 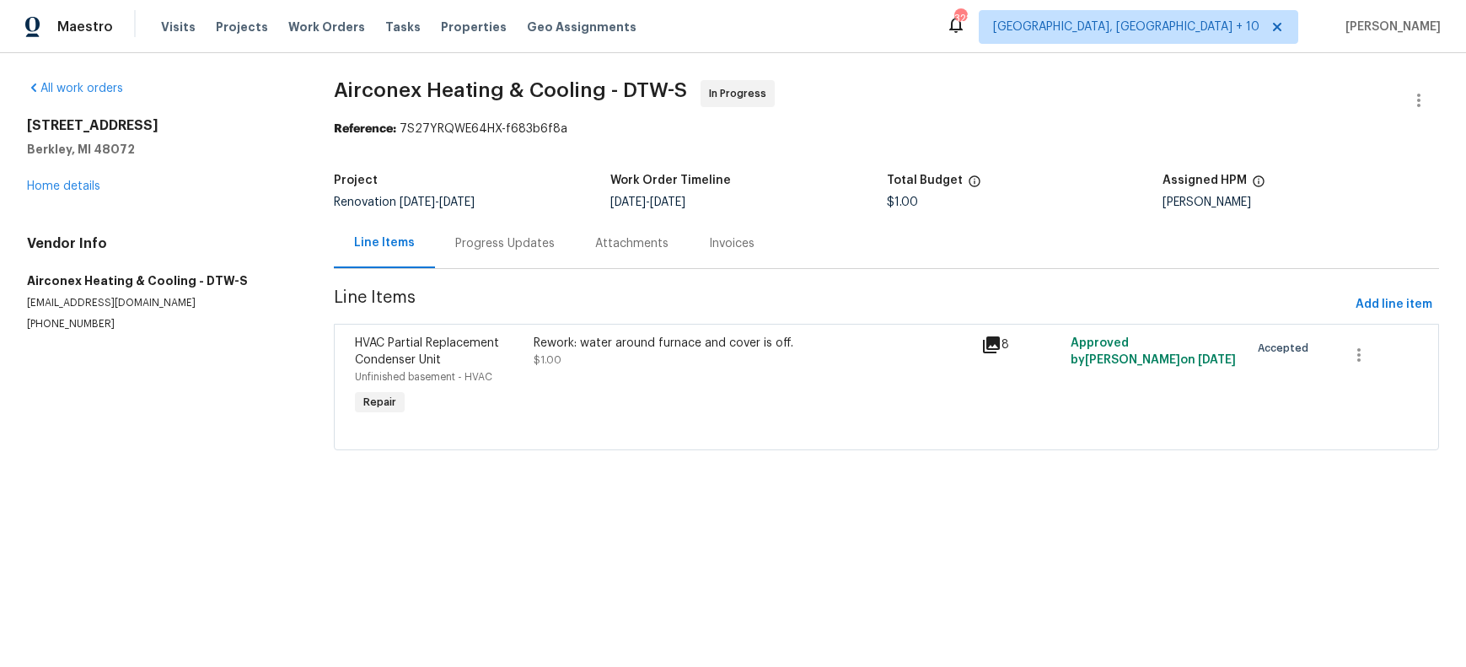 I want to click on span: Airconex Heating & Cooling - DTW-S, so click(x=510, y=90).